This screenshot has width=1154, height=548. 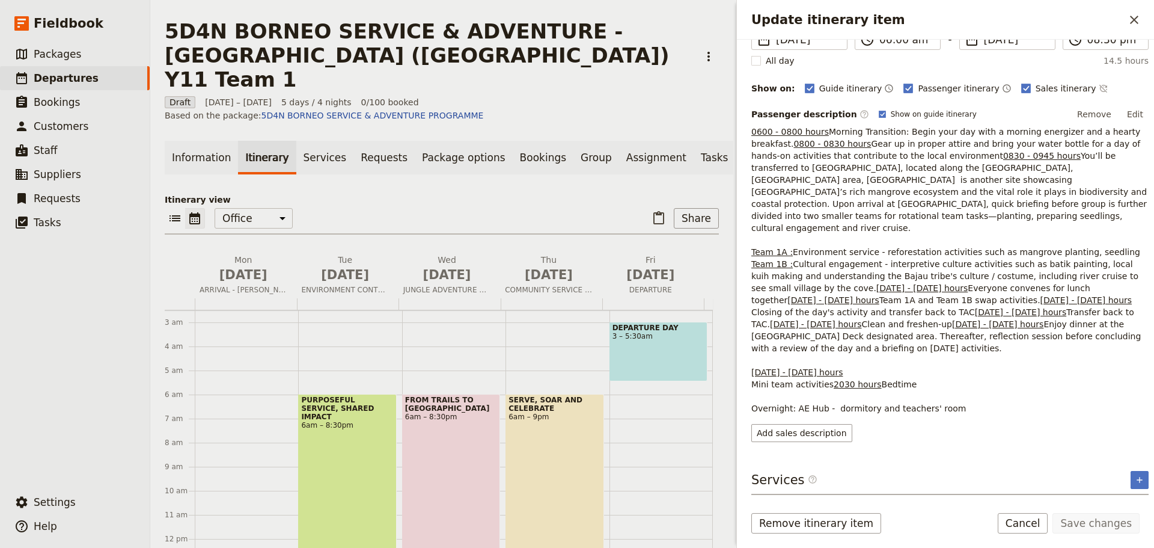 I want to click on h2: Update itinerary item, so click(x=938, y=20).